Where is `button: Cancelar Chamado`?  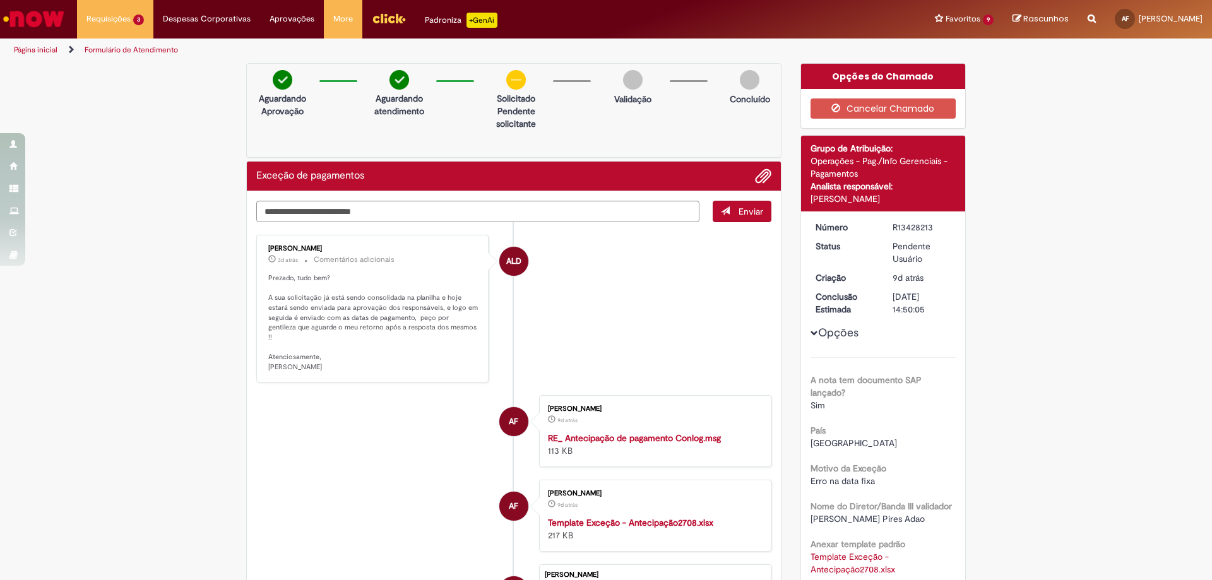
button: Cancelar Chamado is located at coordinates (883, 109).